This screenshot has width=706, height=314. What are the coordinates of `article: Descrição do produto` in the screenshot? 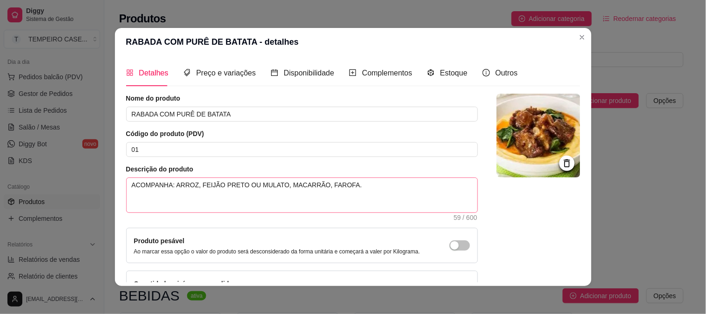 It's located at (302, 169).